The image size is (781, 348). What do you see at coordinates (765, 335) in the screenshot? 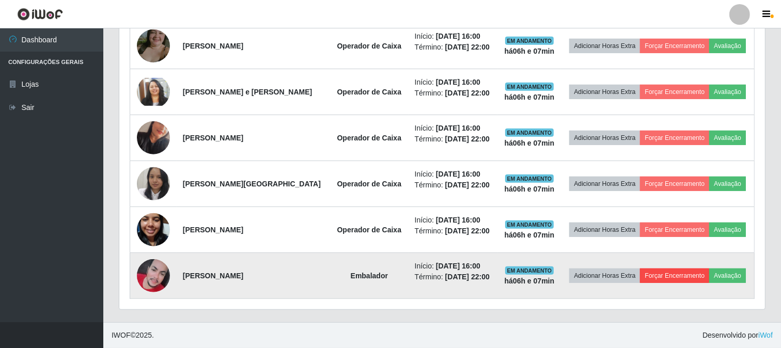
I see `a: iWof` at bounding box center [765, 335].